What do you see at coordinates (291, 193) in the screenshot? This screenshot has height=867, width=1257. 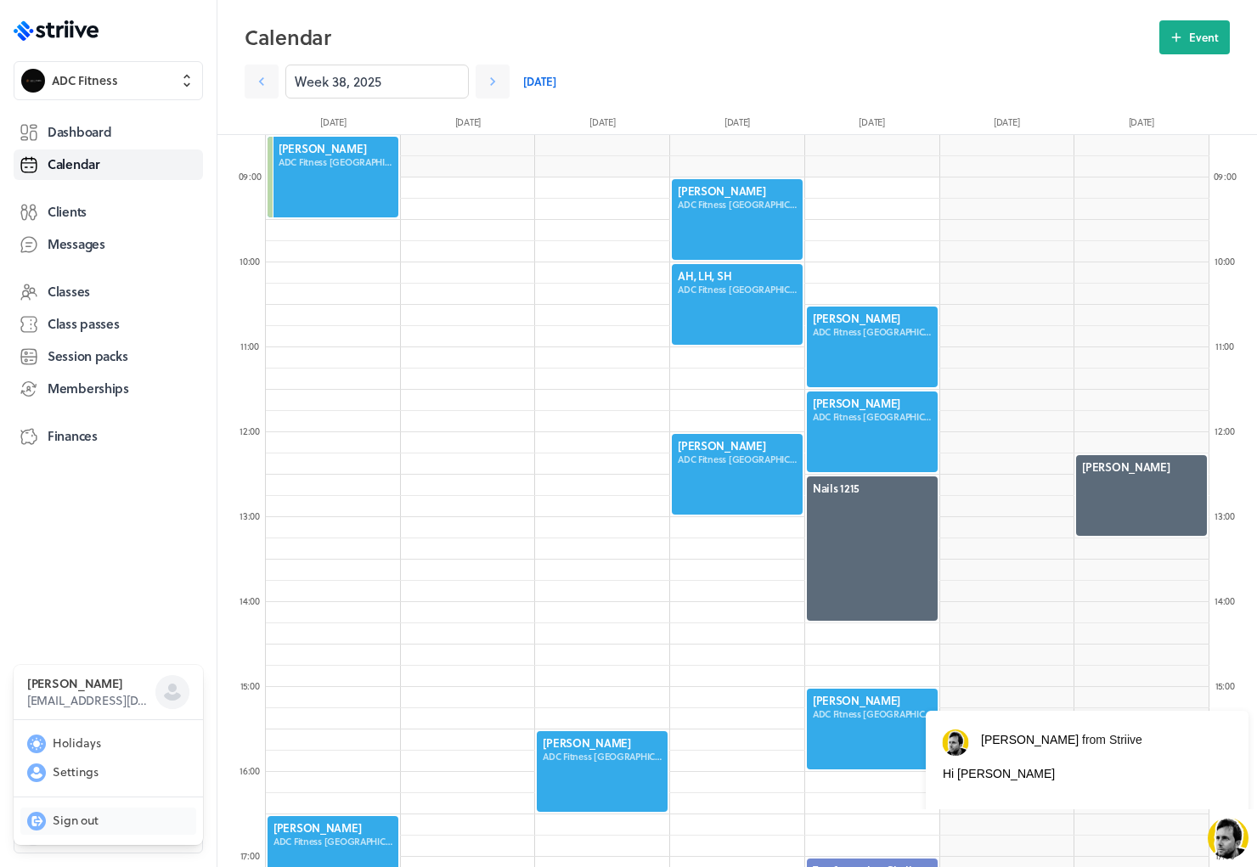 I see `span: See all` at bounding box center [291, 193].